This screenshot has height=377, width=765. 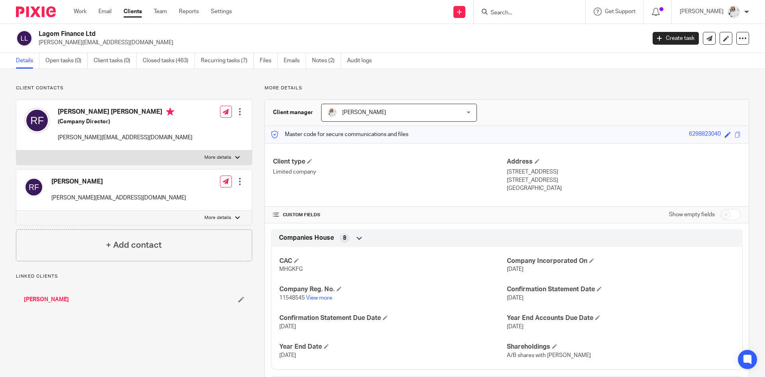 What do you see at coordinates (293, 112) in the screenshot?
I see `h3: Client manager` at bounding box center [293, 112].